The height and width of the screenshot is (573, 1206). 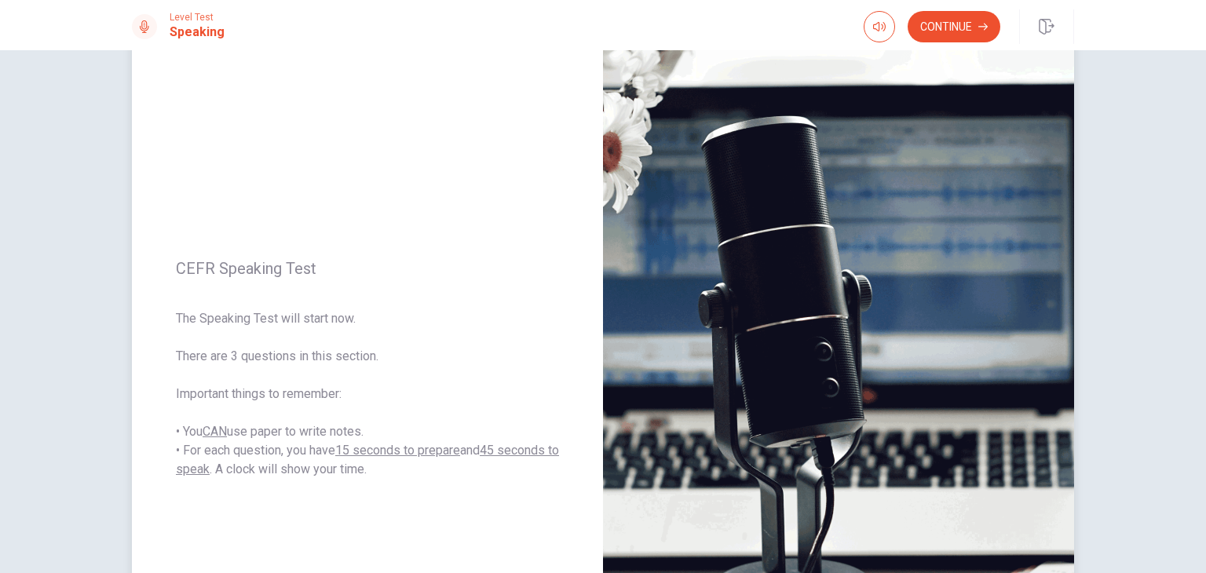 What do you see at coordinates (214, 431) in the screenshot?
I see `u: CAN` at bounding box center [214, 431].